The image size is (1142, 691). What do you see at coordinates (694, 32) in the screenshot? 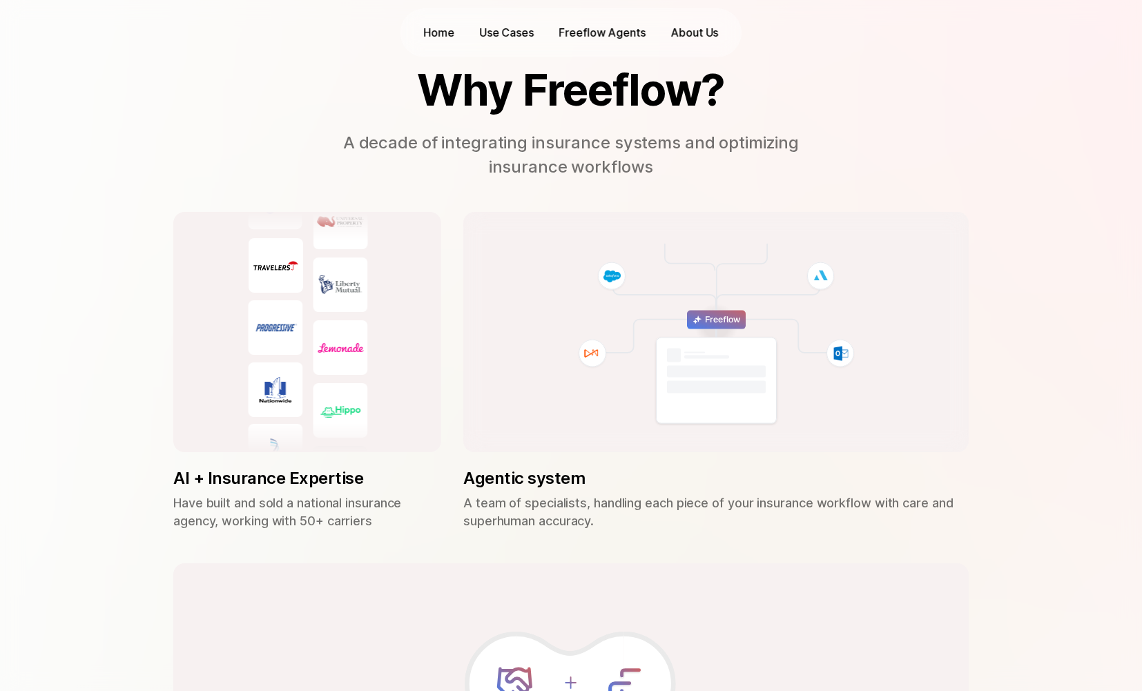
I see `p: About Us` at bounding box center [694, 32].